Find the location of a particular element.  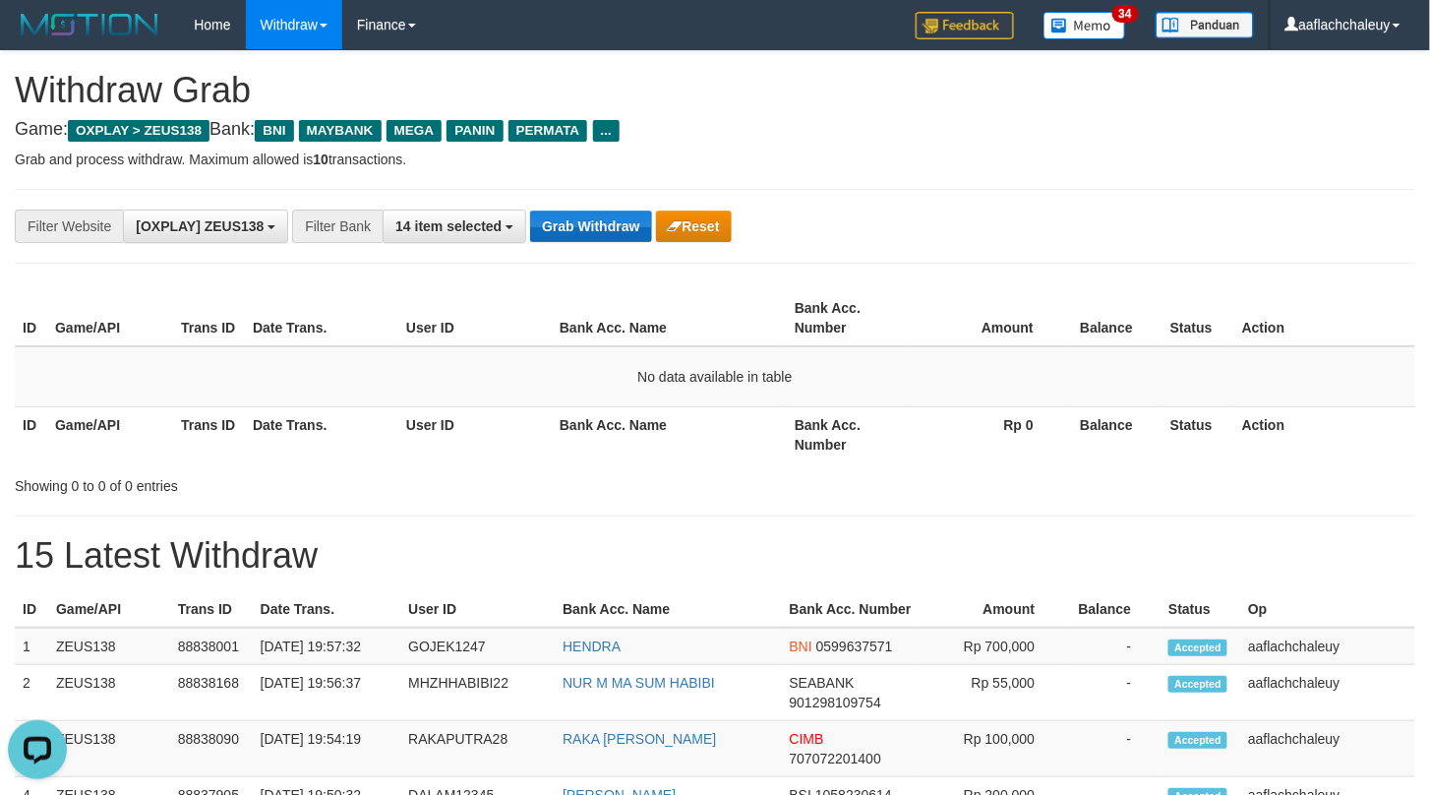

span: Copy 0599637571 to clipboard is located at coordinates (855, 646).